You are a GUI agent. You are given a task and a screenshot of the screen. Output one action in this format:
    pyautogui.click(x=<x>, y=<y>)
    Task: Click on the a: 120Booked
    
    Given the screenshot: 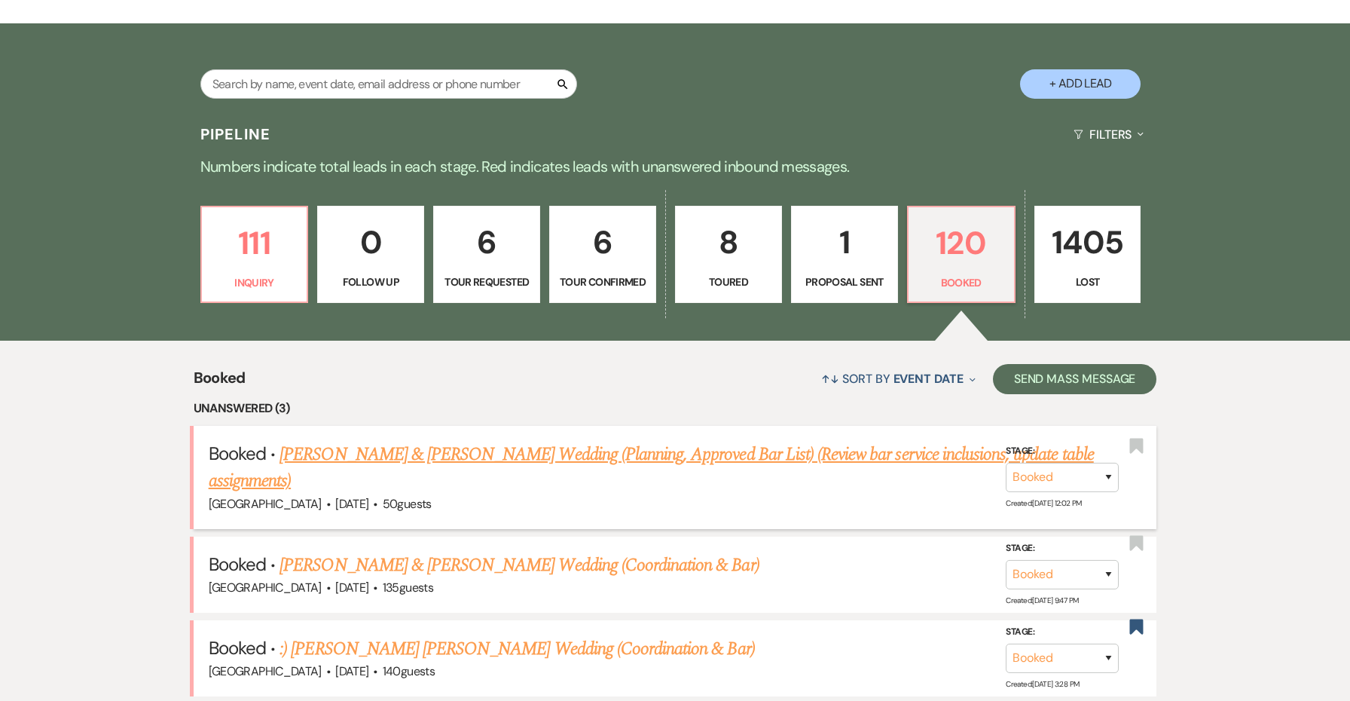 What is the action you would take?
    pyautogui.click(x=962, y=255)
    